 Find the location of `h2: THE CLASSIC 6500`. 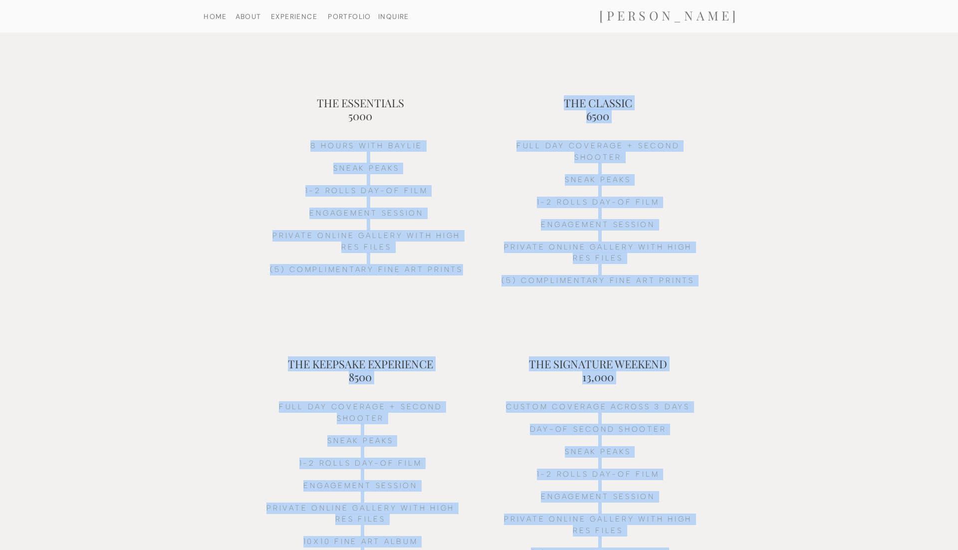

h2: THE CLASSIC 6500 is located at coordinates (598, 103).